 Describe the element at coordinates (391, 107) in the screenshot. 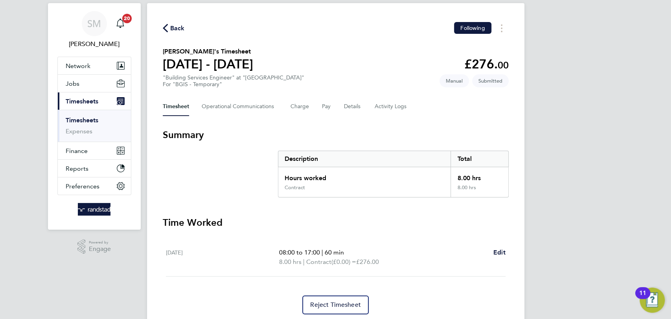

I see `button: Activity Logs` at that location.